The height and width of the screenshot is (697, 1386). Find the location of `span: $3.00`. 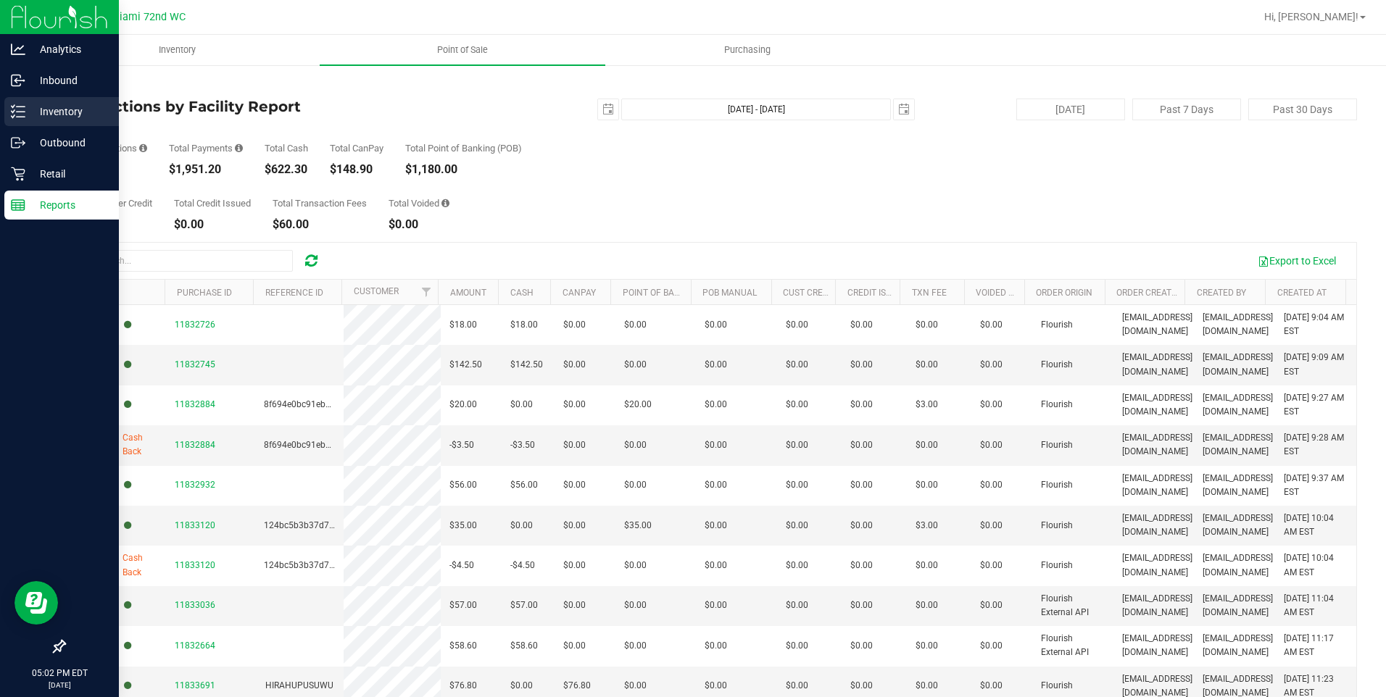

span: $3.00 is located at coordinates (927, 405).